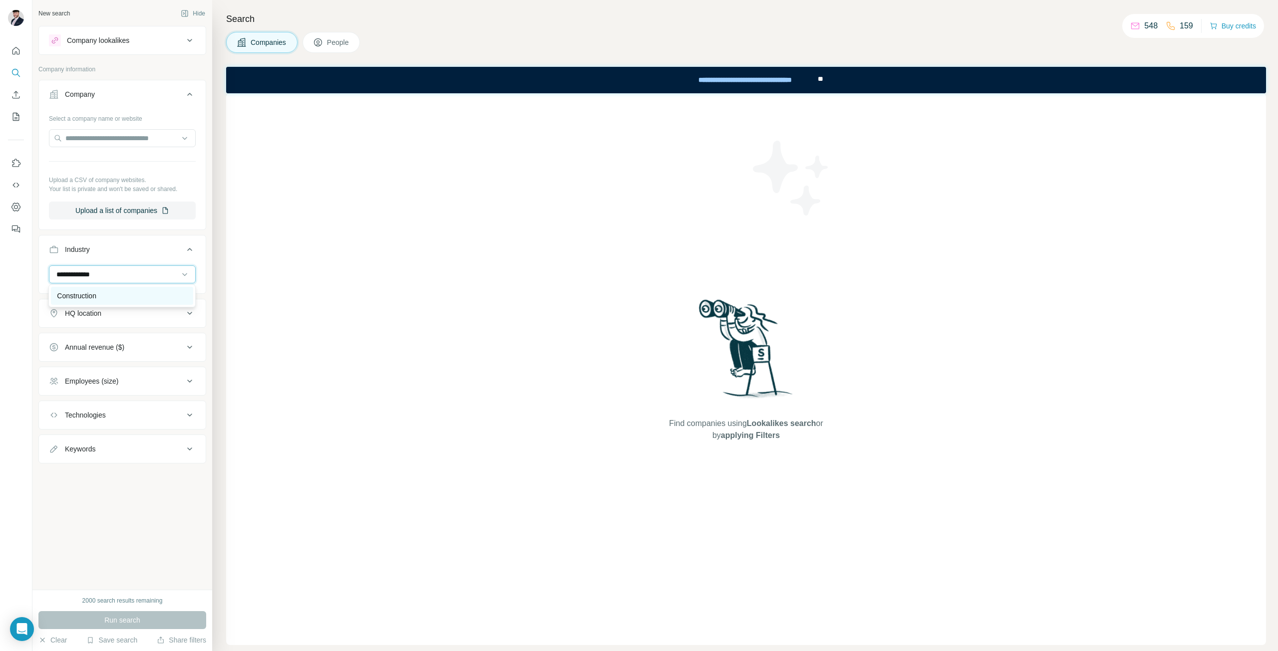  Describe the element at coordinates (54, 13) in the screenshot. I see `div: New search` at that location.